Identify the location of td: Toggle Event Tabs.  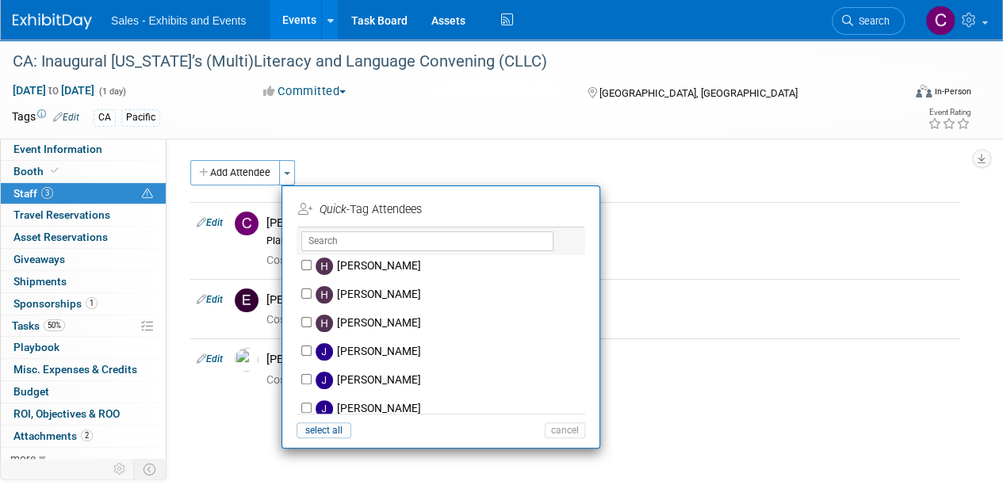
(150, 469).